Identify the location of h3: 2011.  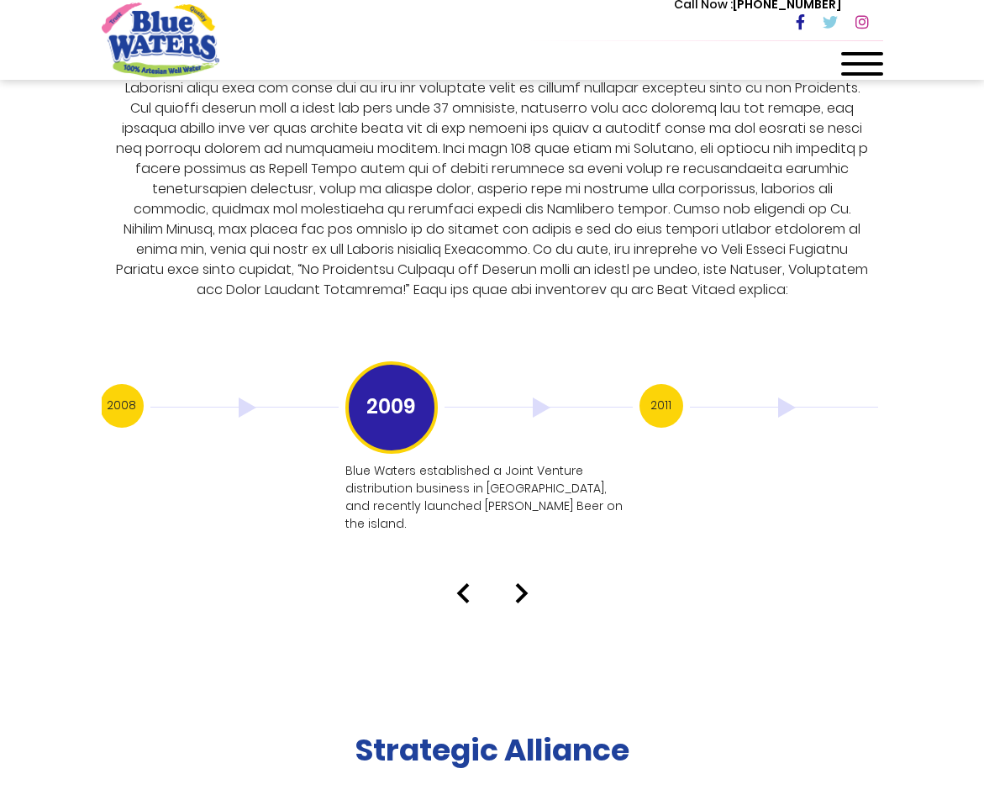
(661, 406).